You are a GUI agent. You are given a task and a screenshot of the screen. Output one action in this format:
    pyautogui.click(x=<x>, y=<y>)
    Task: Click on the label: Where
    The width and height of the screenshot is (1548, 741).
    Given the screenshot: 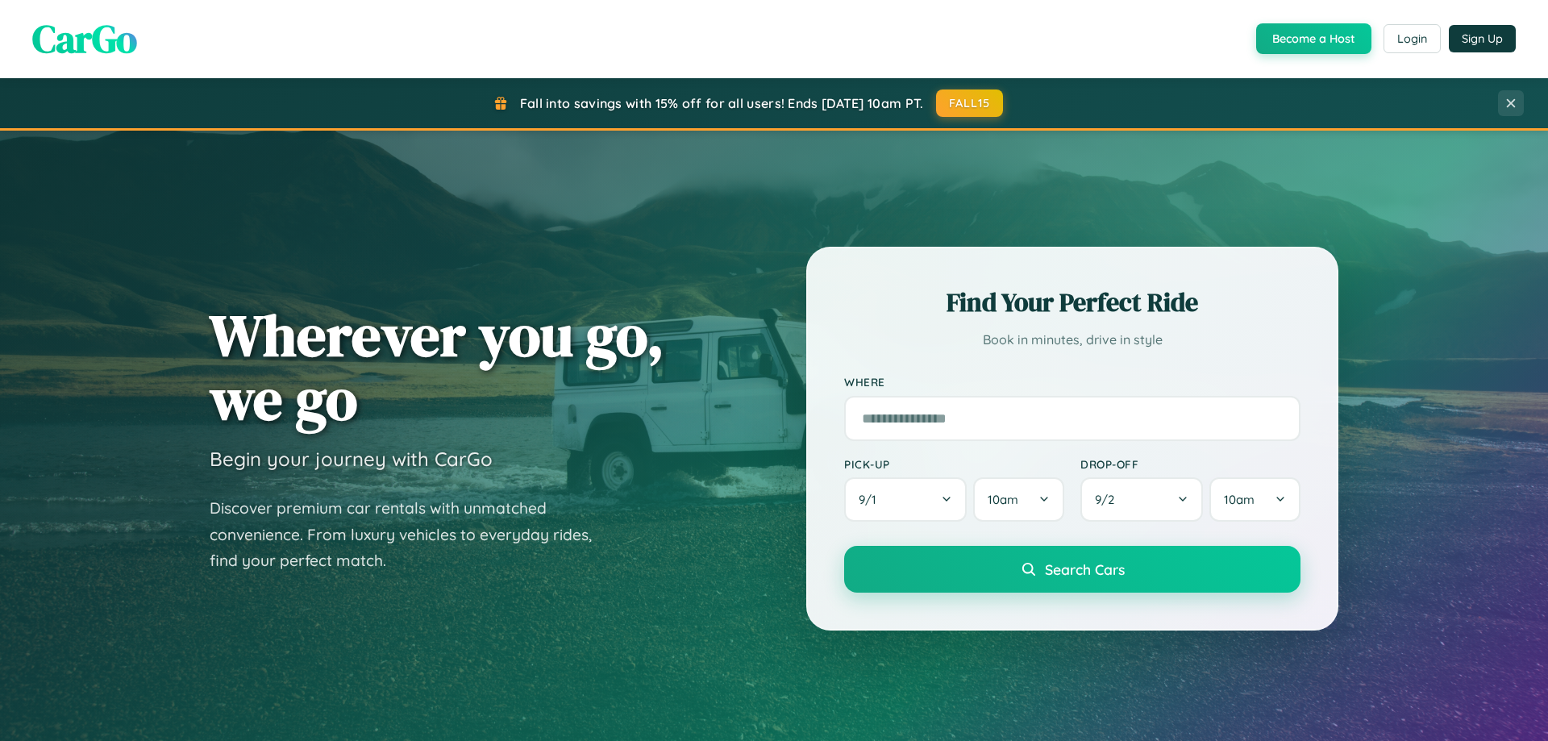 What is the action you would take?
    pyautogui.click(x=1072, y=382)
    